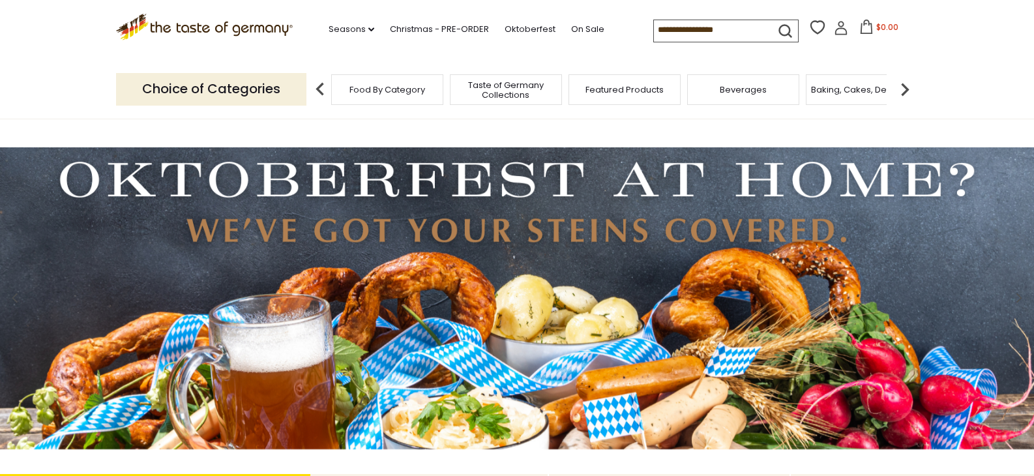  I want to click on p: Choice of Categories, so click(211, 89).